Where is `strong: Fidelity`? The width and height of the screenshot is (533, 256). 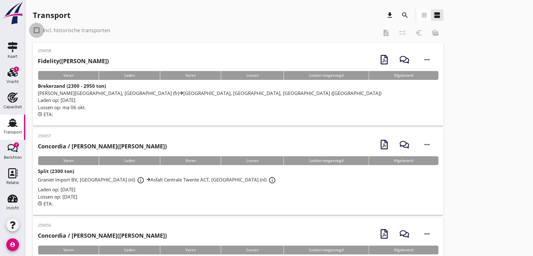 strong: Fidelity is located at coordinates (49, 61).